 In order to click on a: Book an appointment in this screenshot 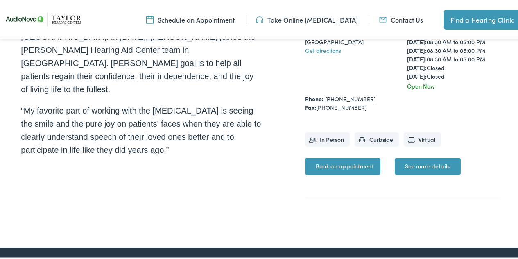, I will do `click(342, 164)`.